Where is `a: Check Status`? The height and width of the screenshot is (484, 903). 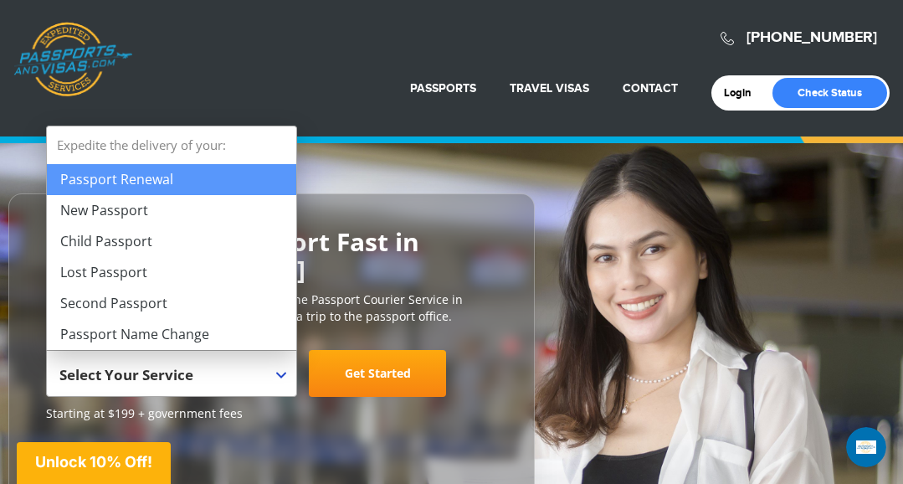 a: Check Status is located at coordinates (829, 93).